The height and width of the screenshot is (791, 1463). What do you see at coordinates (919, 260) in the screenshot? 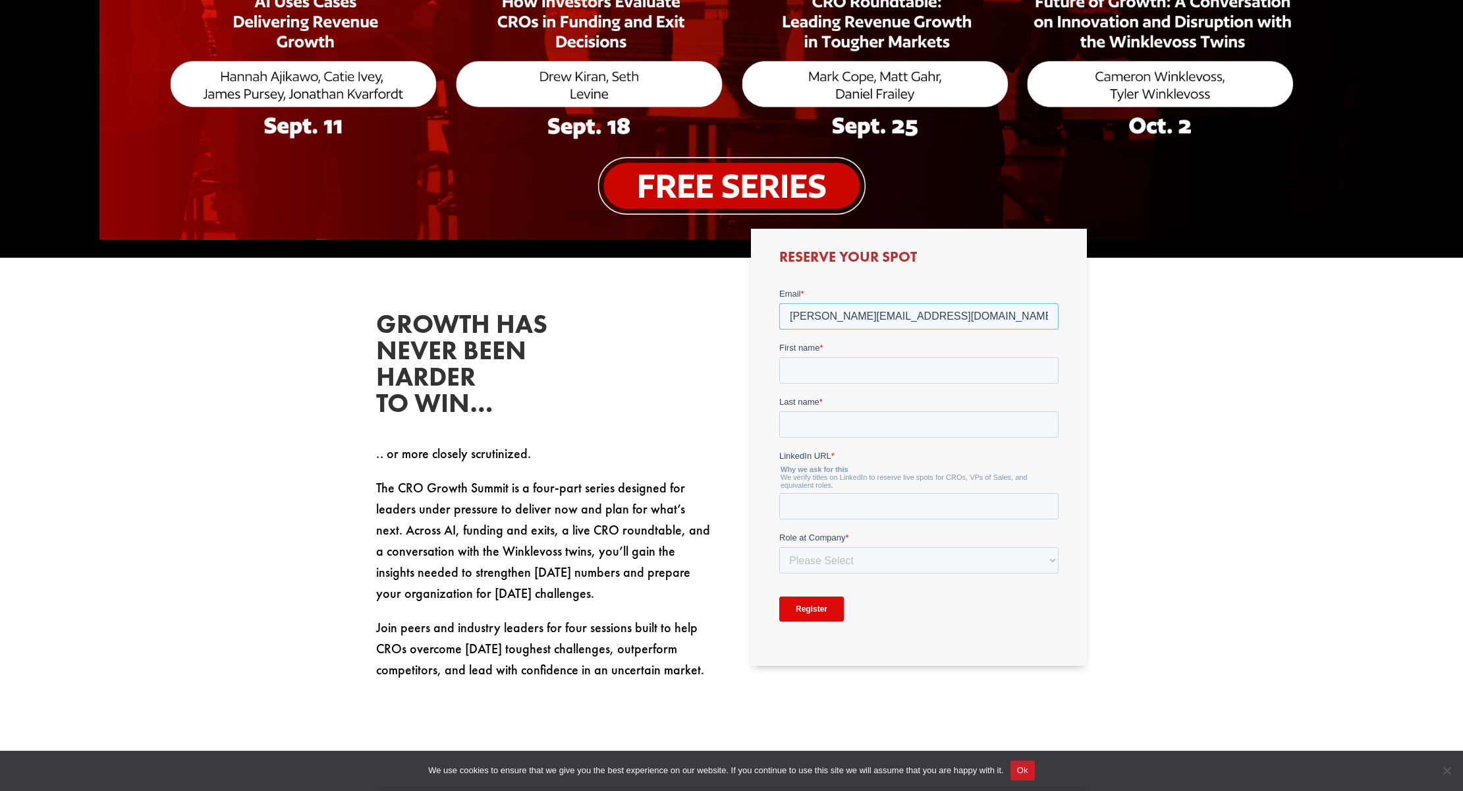
I see `h3: Reserve Your Spot` at bounding box center [919, 260].